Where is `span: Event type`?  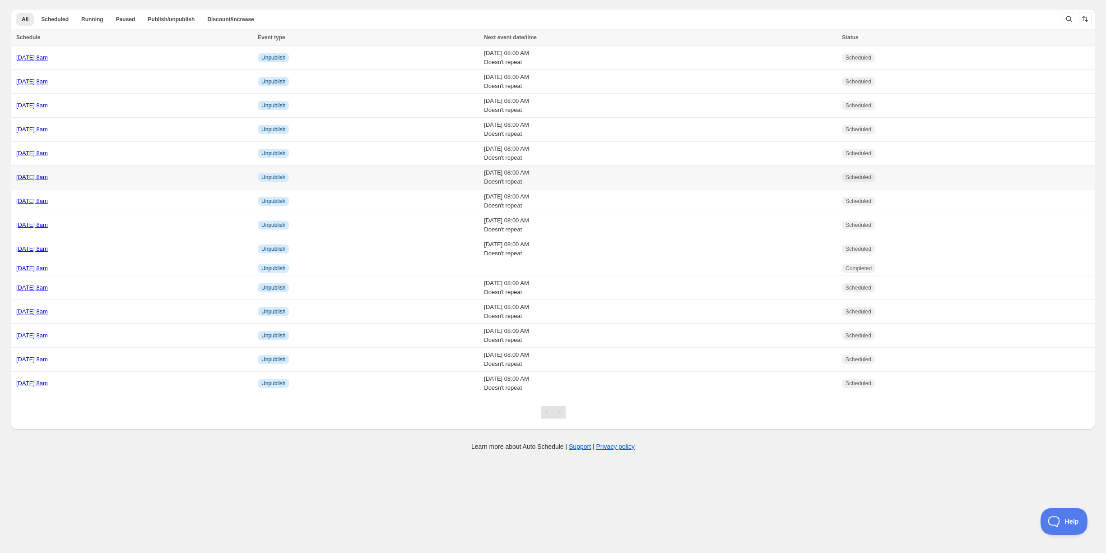 span: Event type is located at coordinates (271, 37).